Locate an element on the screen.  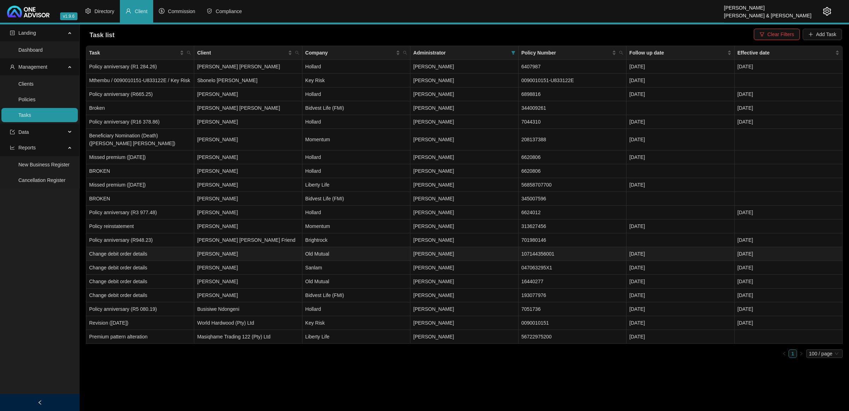
span: Management is located at coordinates (33, 67).